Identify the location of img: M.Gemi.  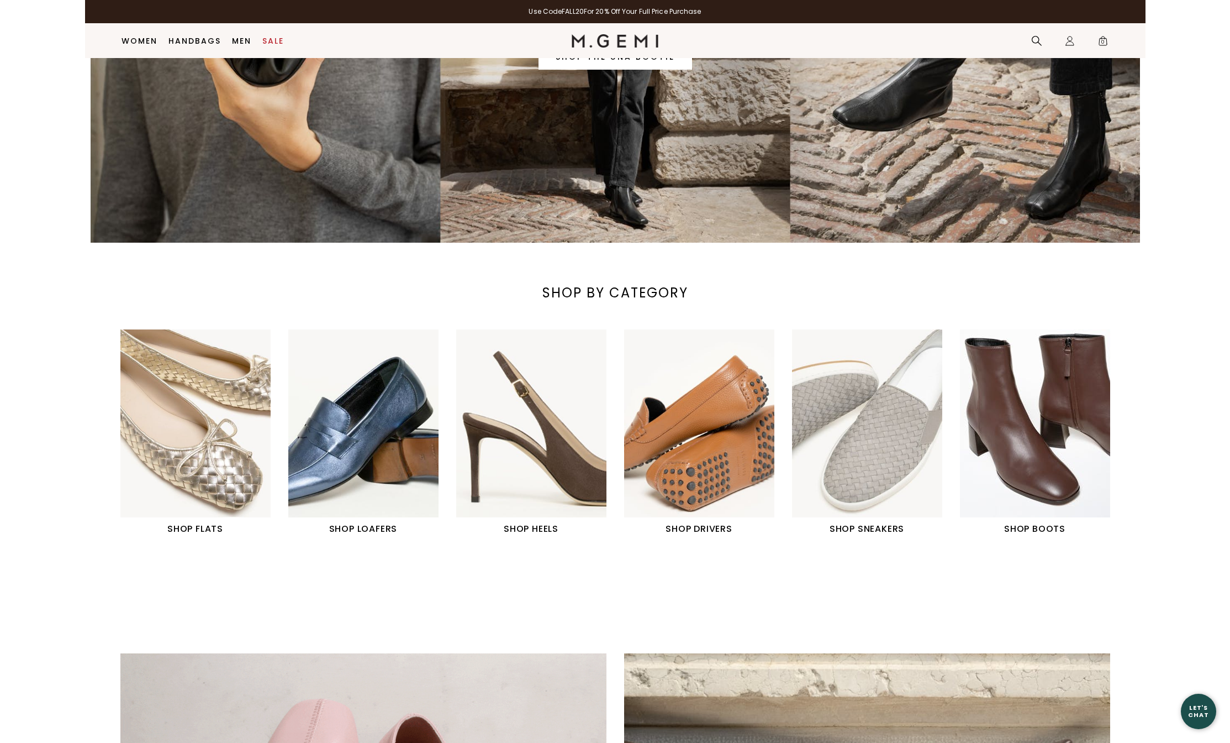
(615, 41).